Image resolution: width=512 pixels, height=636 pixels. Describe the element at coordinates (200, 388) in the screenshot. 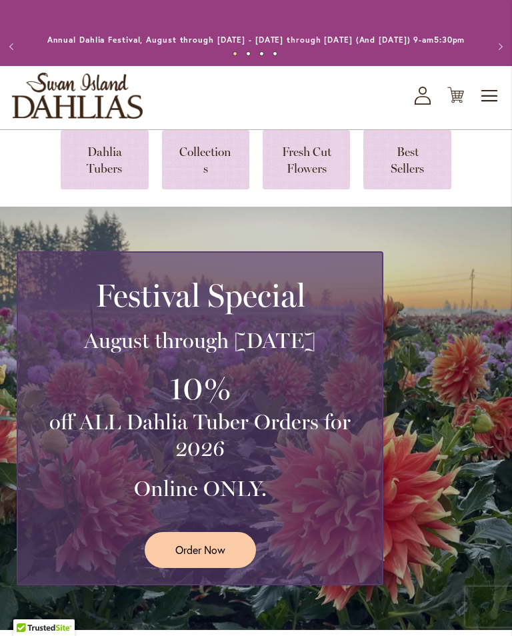

I see `h3: 10%` at that location.